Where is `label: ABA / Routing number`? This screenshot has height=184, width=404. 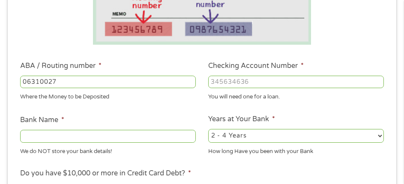 label: ABA / Routing number is located at coordinates (61, 66).